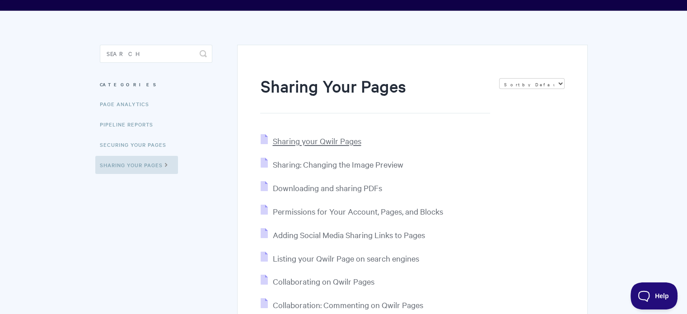 The width and height of the screenshot is (687, 314). Describe the element at coordinates (340, 258) in the screenshot. I see `a: Listing your Qwilr Page on search engines` at that location.